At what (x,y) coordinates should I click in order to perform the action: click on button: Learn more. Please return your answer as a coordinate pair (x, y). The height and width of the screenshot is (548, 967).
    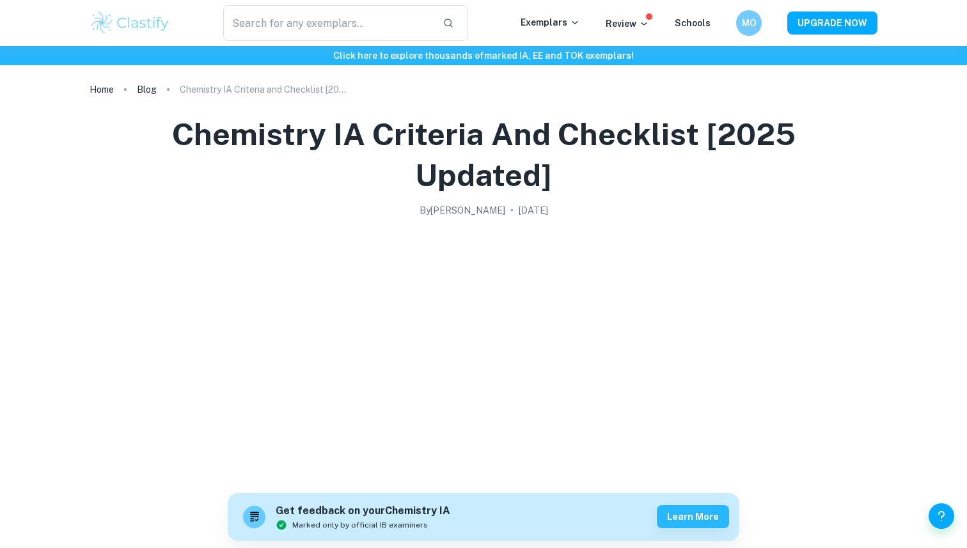
    Looking at the image, I should click on (693, 517).